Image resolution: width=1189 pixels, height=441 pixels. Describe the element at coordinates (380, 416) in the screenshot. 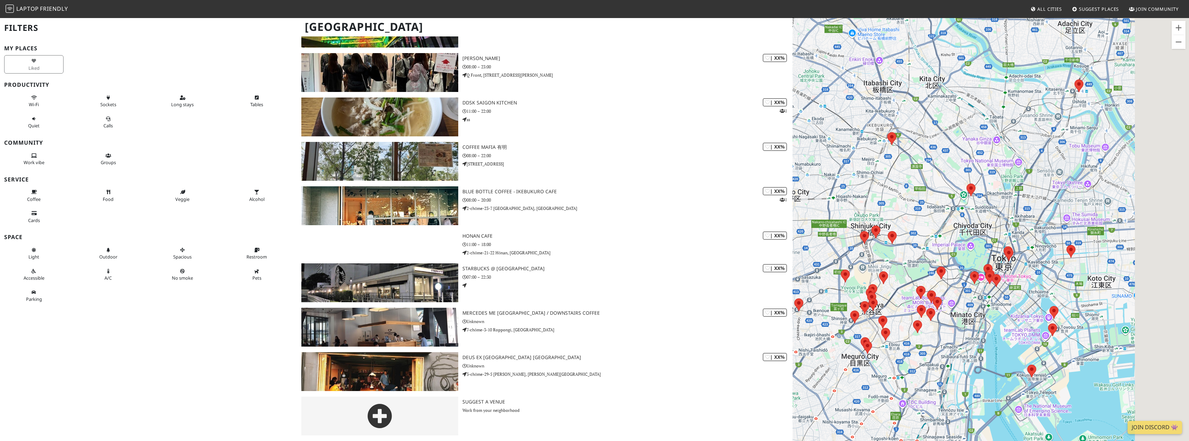

I see `img: gray-place-d2bdb4477600e061c01bd816cc0f2ef0cfcb1ca9e3ad78868dd16fb2af073a21.png` at that location.